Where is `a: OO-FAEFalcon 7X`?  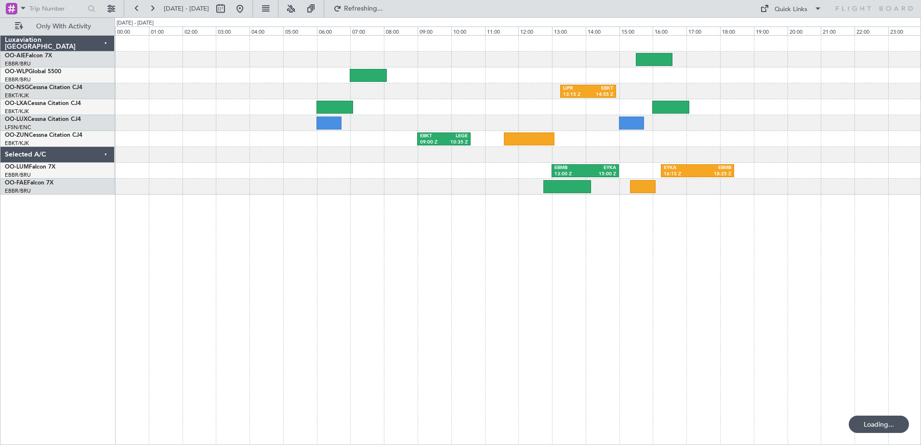 a: OO-FAEFalcon 7X is located at coordinates (29, 183).